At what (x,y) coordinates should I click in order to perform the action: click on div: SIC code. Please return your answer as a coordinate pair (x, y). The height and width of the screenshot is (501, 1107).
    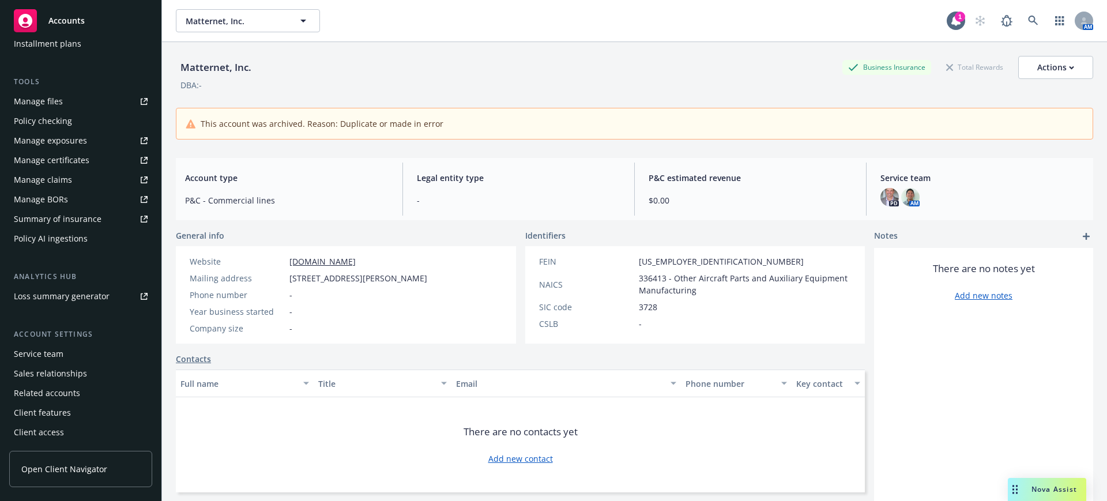
    Looking at the image, I should click on (586, 307).